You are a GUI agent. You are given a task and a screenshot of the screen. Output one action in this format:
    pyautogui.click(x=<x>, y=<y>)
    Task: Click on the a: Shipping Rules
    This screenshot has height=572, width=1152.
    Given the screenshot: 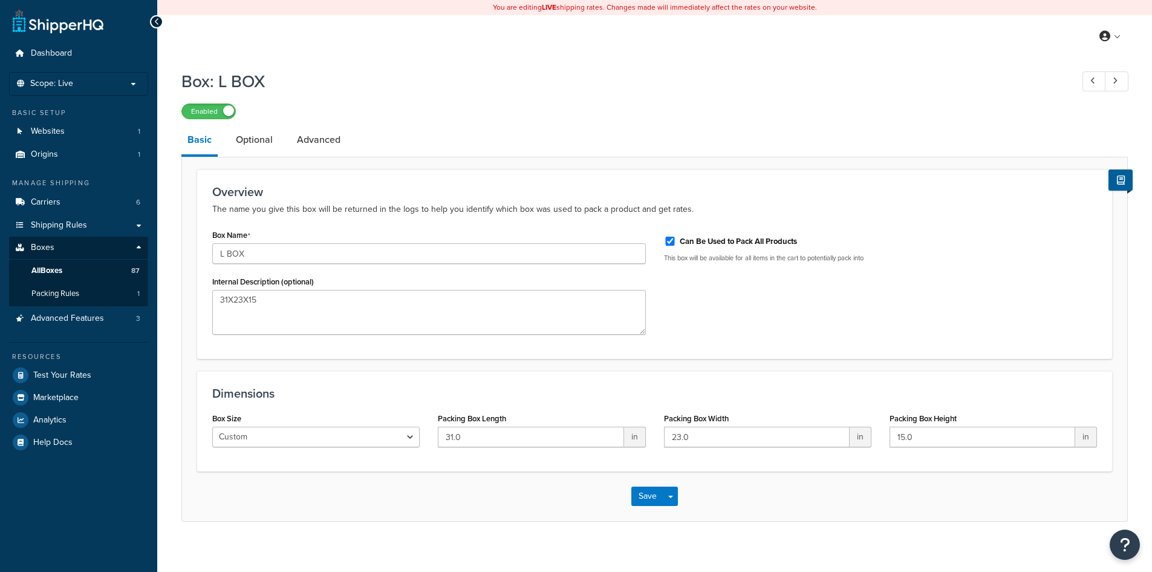 What is the action you would take?
    pyautogui.click(x=79, y=225)
    